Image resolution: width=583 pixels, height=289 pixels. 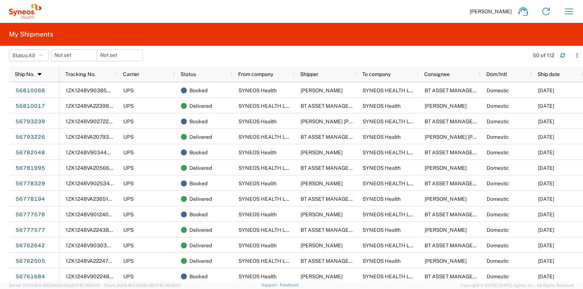 What do you see at coordinates (309, 74) in the screenshot?
I see `span: Shipper` at bounding box center [309, 74].